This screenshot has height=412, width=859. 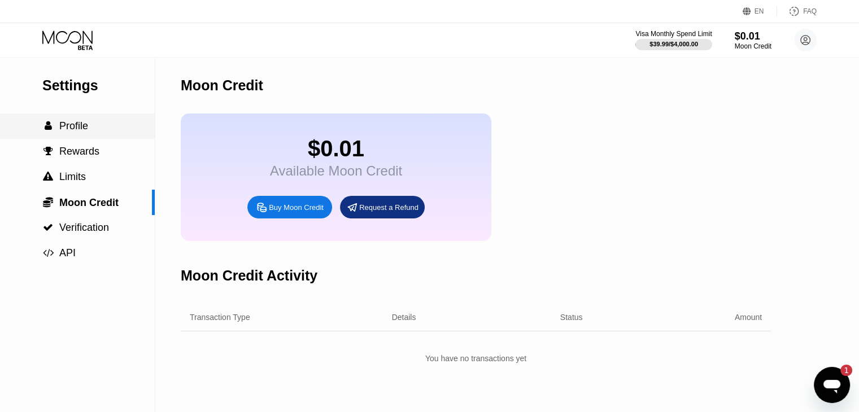 What do you see at coordinates (89, 203) in the screenshot?
I see `span: Moon Credit` at bounding box center [89, 203].